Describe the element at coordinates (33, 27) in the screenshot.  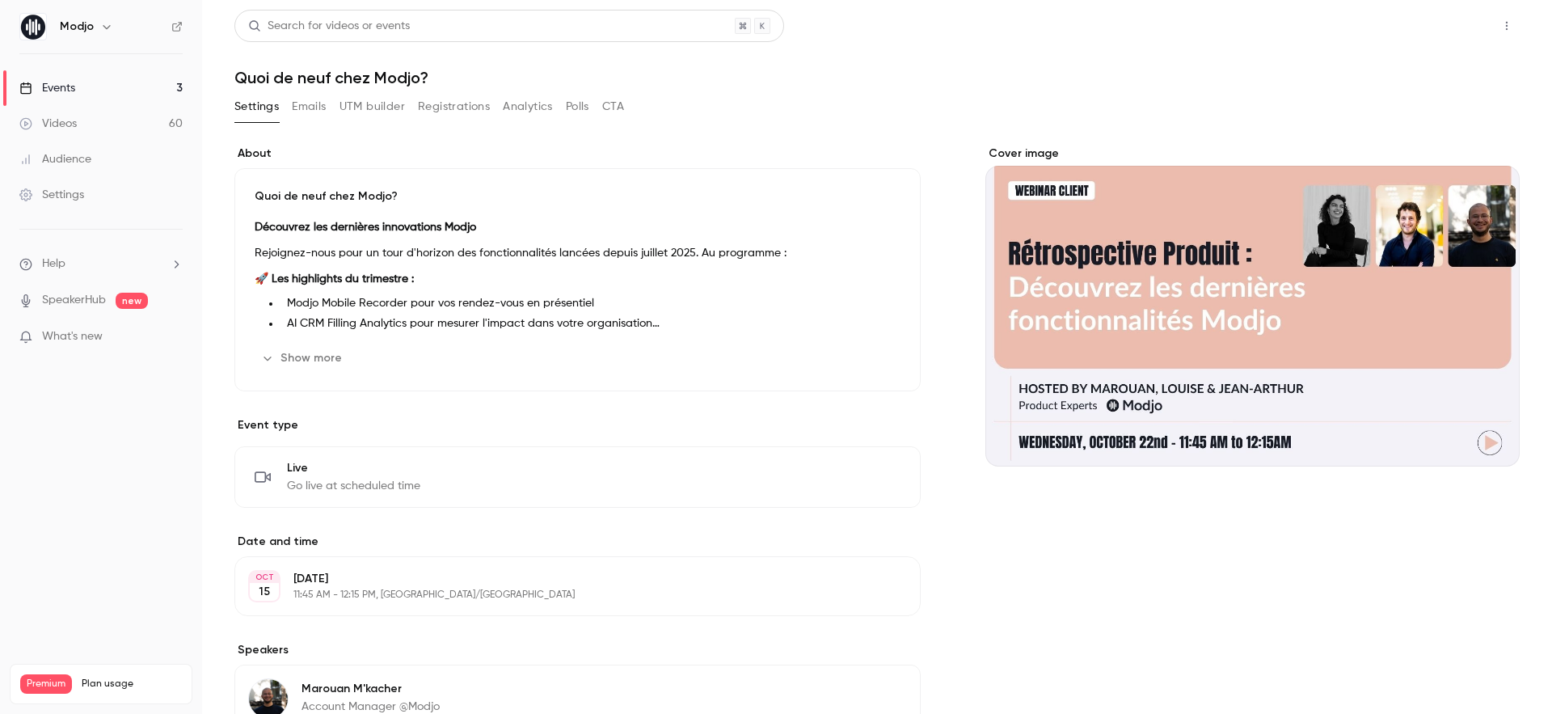
I see `img: Modjo` at that location.